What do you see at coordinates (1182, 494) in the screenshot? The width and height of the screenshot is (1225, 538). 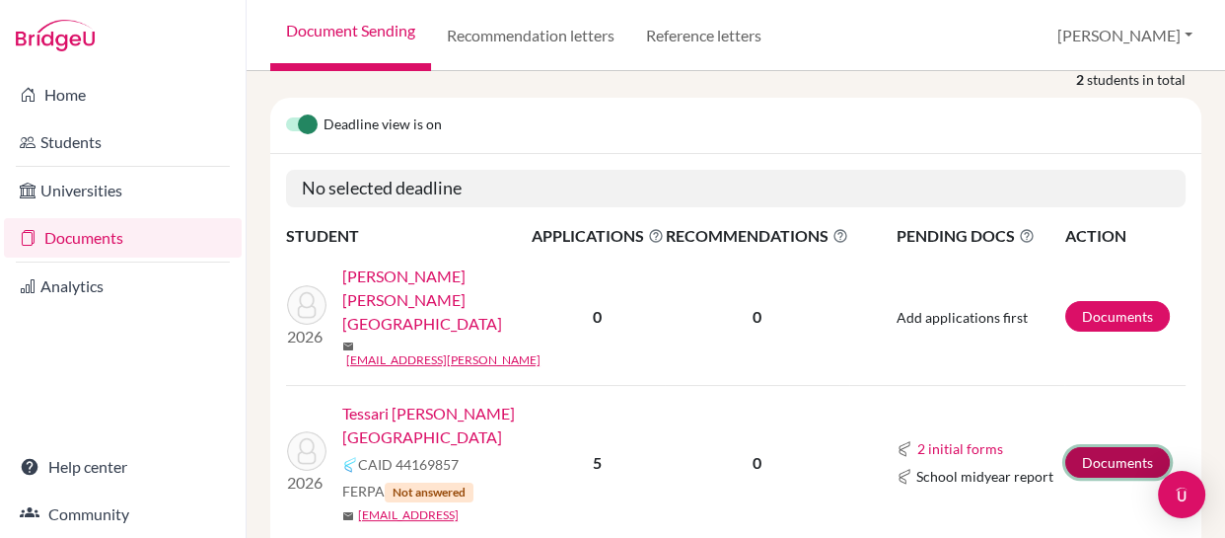 I see `div: Open Intercom Messenger` at bounding box center [1182, 494].